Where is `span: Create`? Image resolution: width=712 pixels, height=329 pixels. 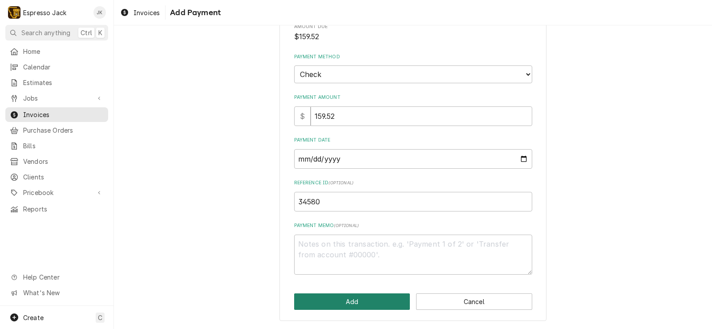 span: Create is located at coordinates (33, 317).